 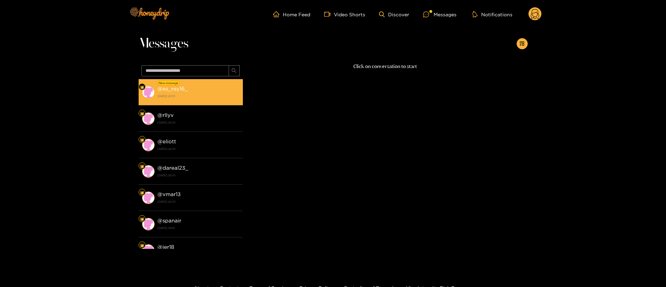 What do you see at coordinates (234, 71) in the screenshot?
I see `span: search` at bounding box center [234, 71].